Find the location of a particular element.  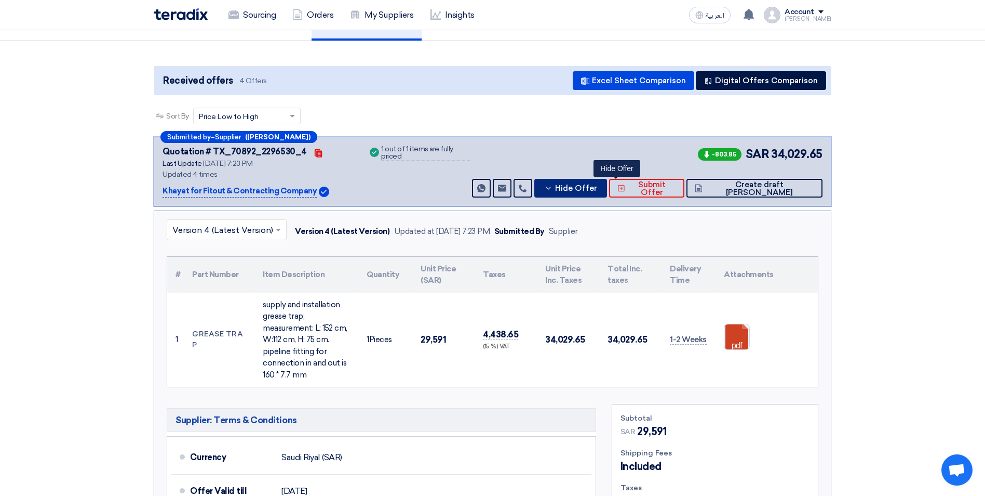

th: Unit Price (SAR) is located at coordinates (444, 274).